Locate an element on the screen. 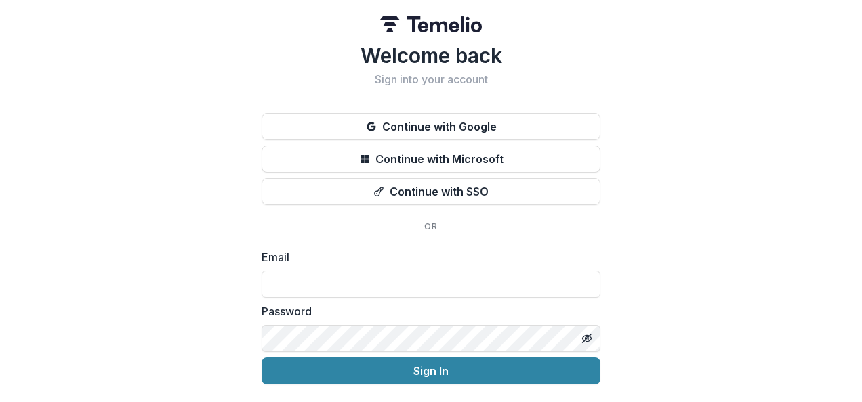 The image size is (862, 402). h2: Sign into your account is located at coordinates (431, 79).